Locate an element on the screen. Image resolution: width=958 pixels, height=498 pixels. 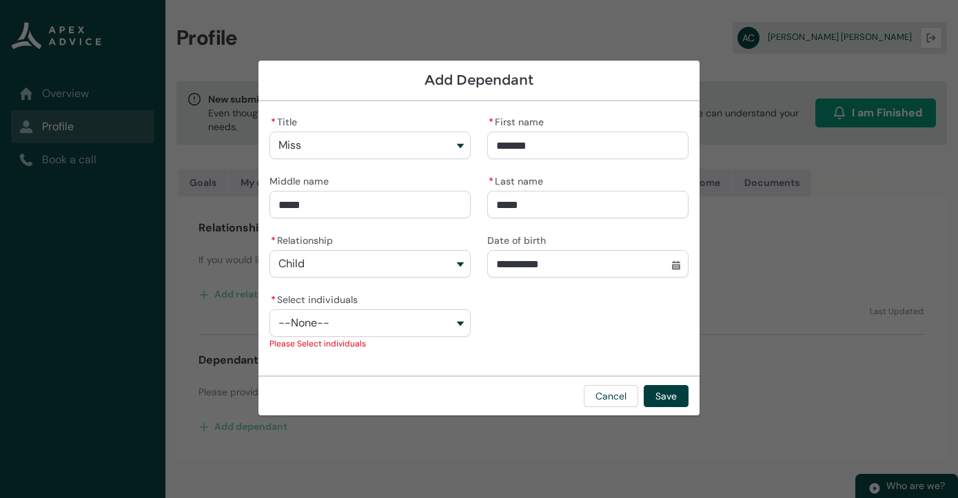
label: First name is located at coordinates (518, 121).